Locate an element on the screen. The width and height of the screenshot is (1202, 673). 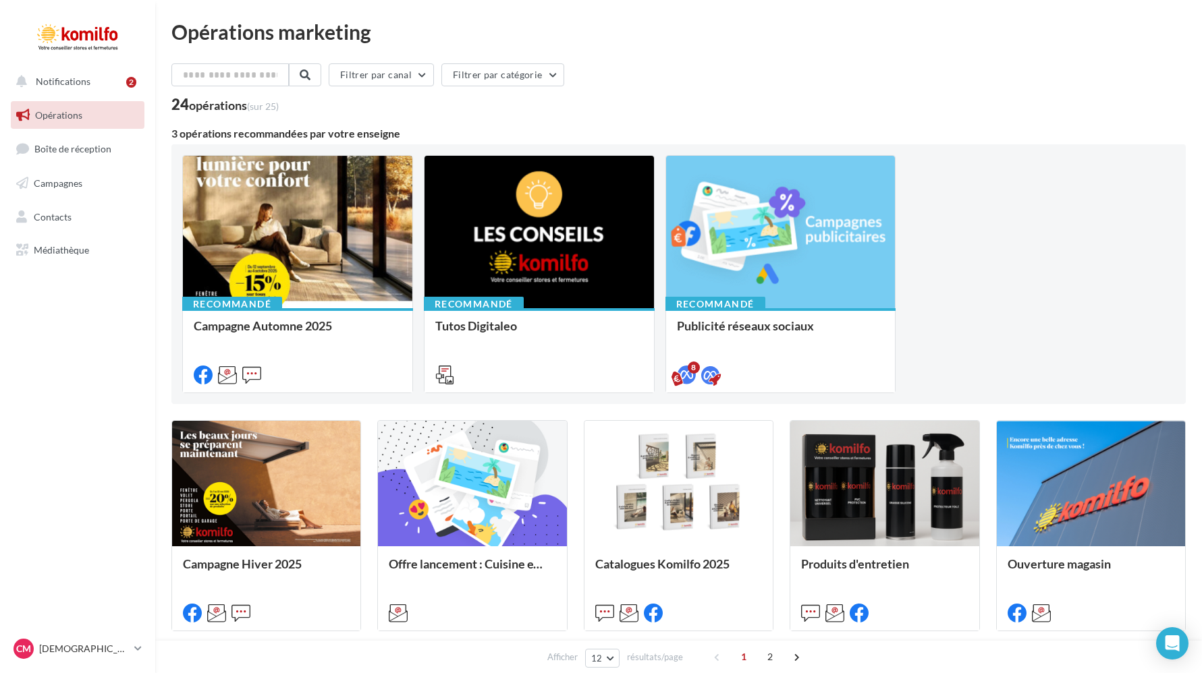
a: Boîte de réception is located at coordinates (78, 148).